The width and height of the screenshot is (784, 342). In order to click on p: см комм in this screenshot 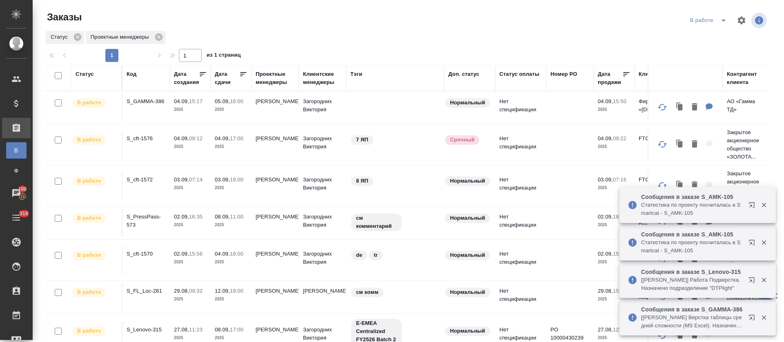, I will do `click(367, 293)`.